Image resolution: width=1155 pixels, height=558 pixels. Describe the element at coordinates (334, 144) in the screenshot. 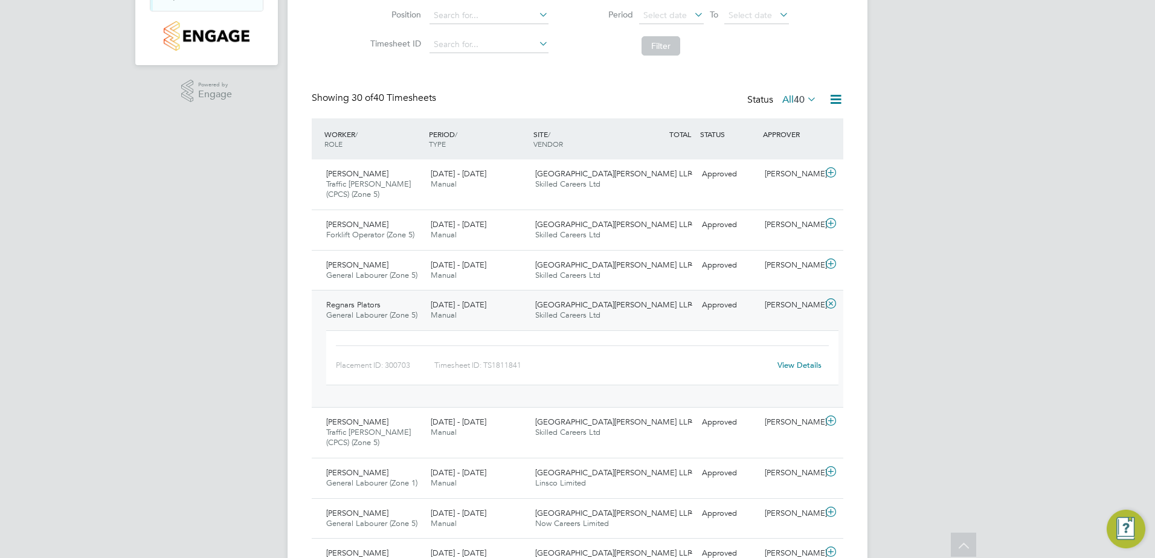

I see `span: ROLE` at that location.